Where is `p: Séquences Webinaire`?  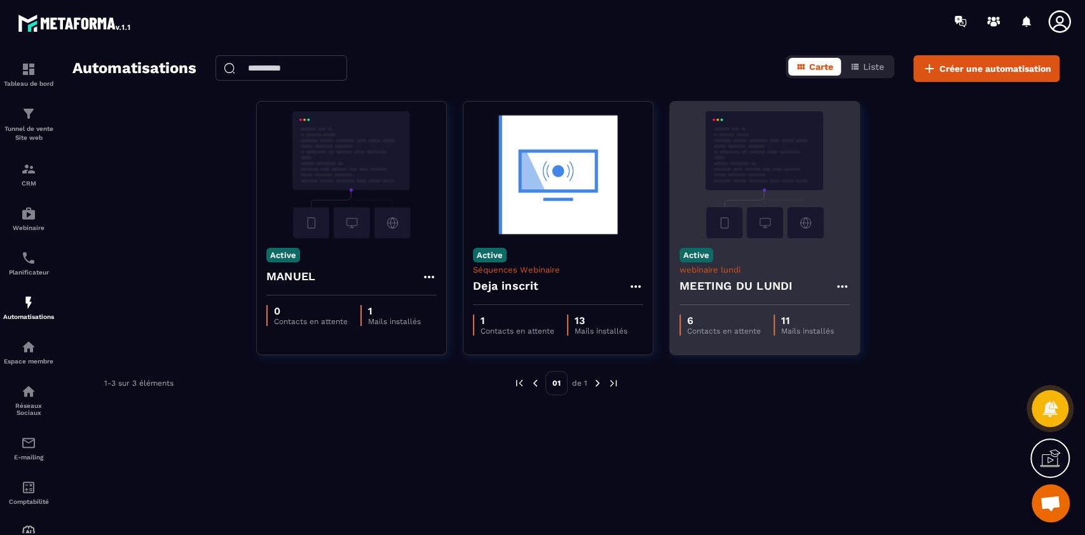 p: Séquences Webinaire is located at coordinates (558, 269).